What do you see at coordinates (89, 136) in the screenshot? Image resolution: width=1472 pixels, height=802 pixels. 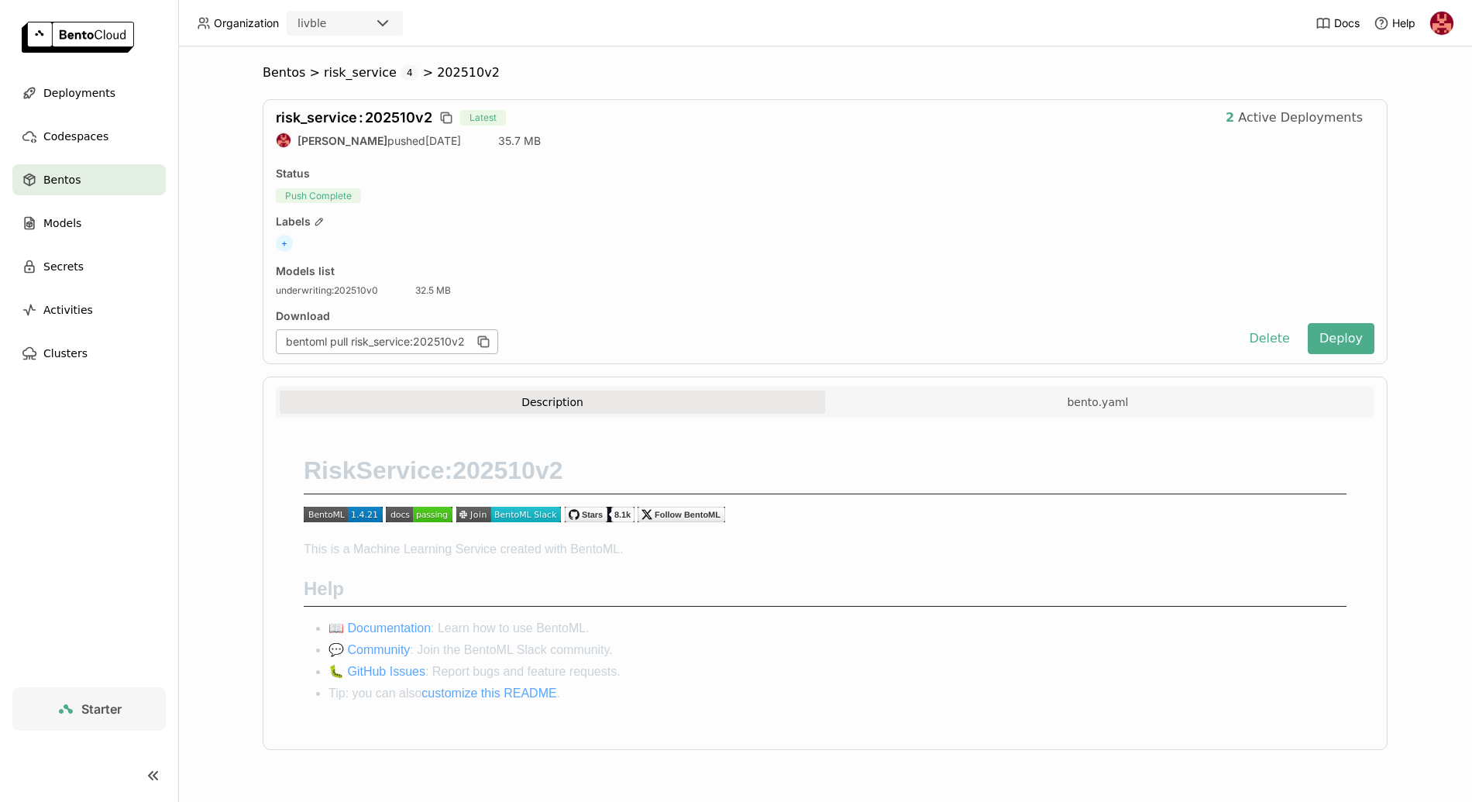 I see `a: Codespaces` at bounding box center [89, 136].